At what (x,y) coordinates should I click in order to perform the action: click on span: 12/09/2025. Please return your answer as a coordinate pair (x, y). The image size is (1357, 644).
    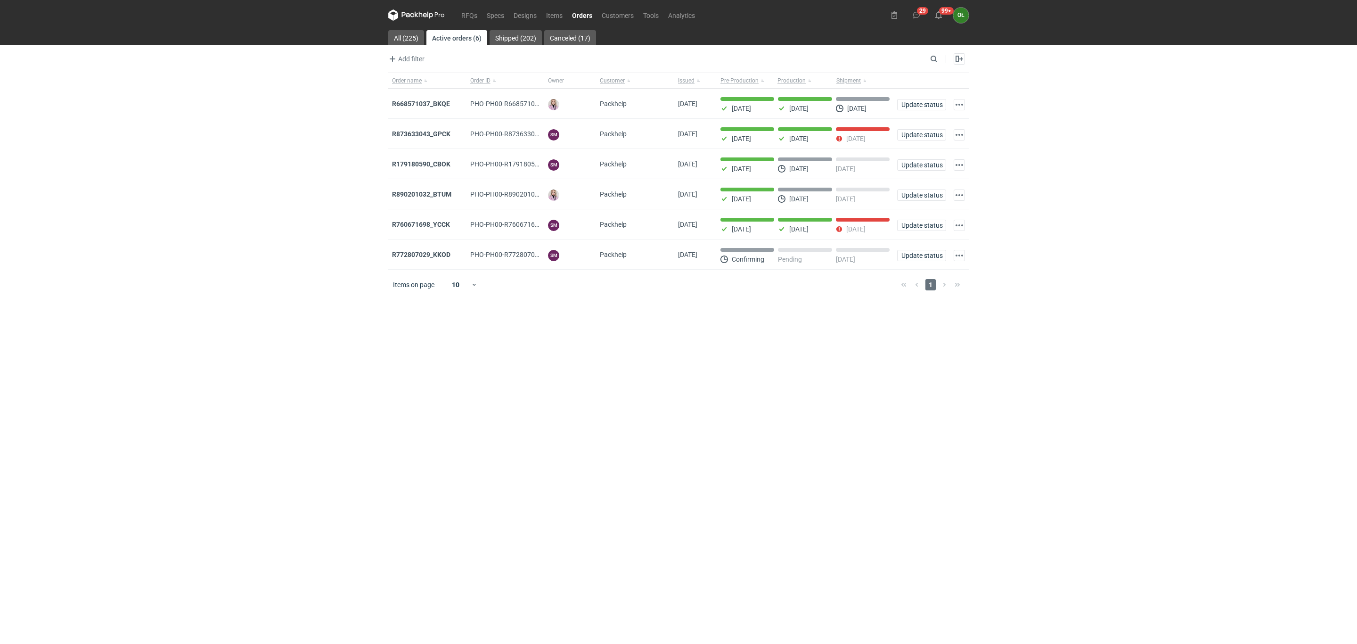
    Looking at the image, I should click on (688, 194).